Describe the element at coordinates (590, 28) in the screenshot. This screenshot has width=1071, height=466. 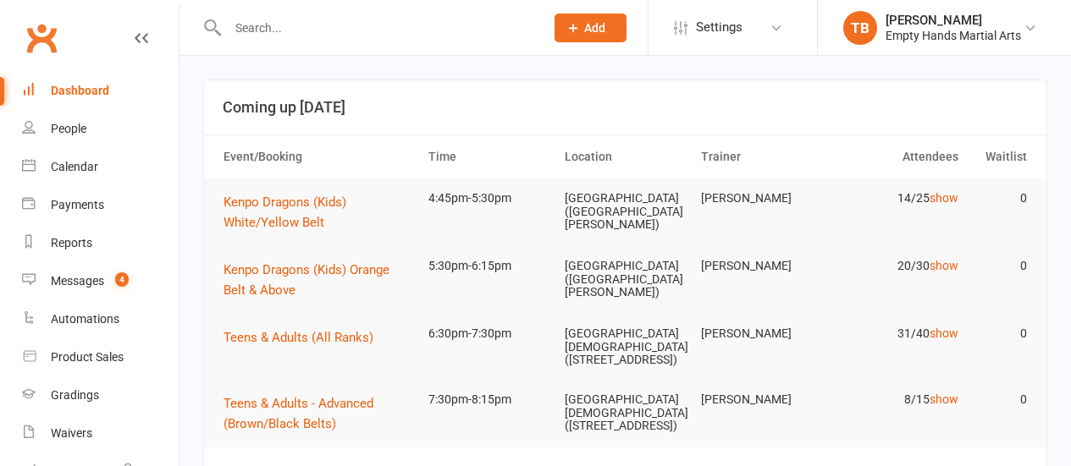
I see `button: Add` at that location.